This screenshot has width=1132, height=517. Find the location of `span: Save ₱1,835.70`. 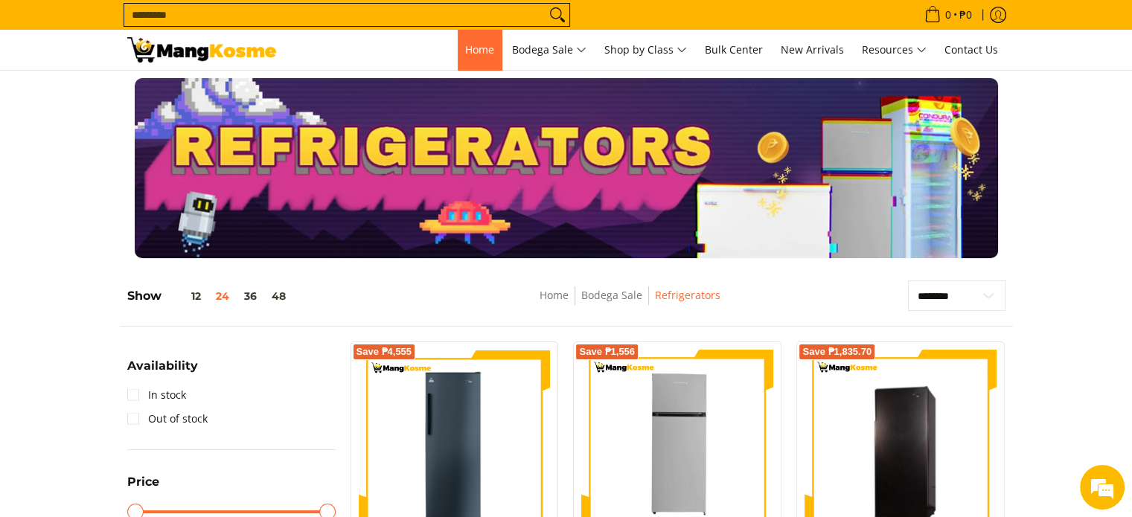

span: Save ₱1,835.70 is located at coordinates (836, 352).